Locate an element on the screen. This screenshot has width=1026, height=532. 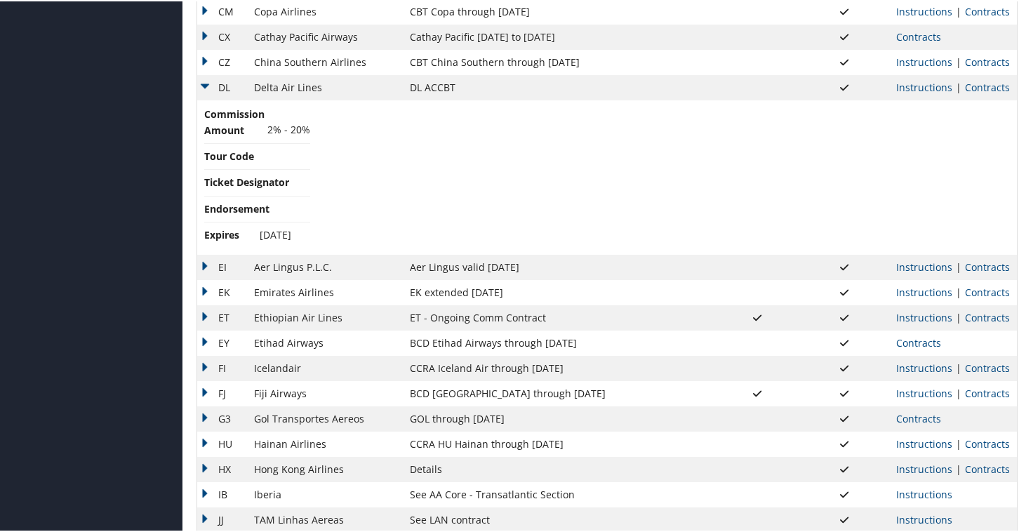
td: CX is located at coordinates (222, 36).